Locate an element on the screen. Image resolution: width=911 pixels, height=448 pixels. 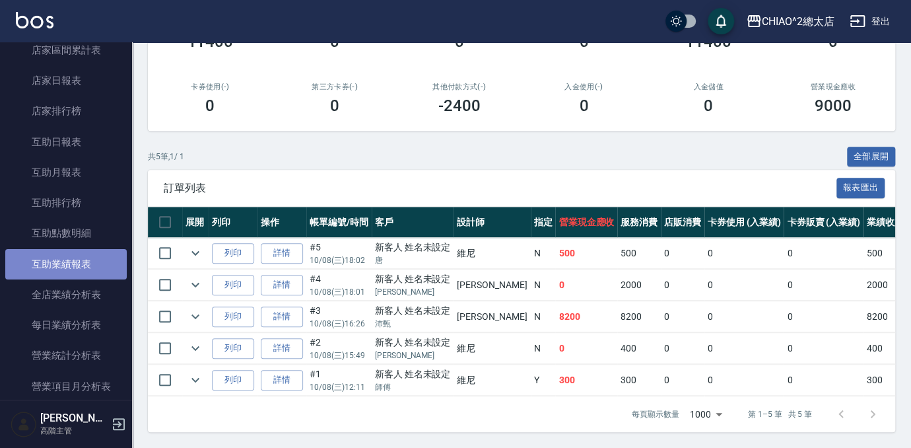
button: 報表匯出 is located at coordinates (861, 187).